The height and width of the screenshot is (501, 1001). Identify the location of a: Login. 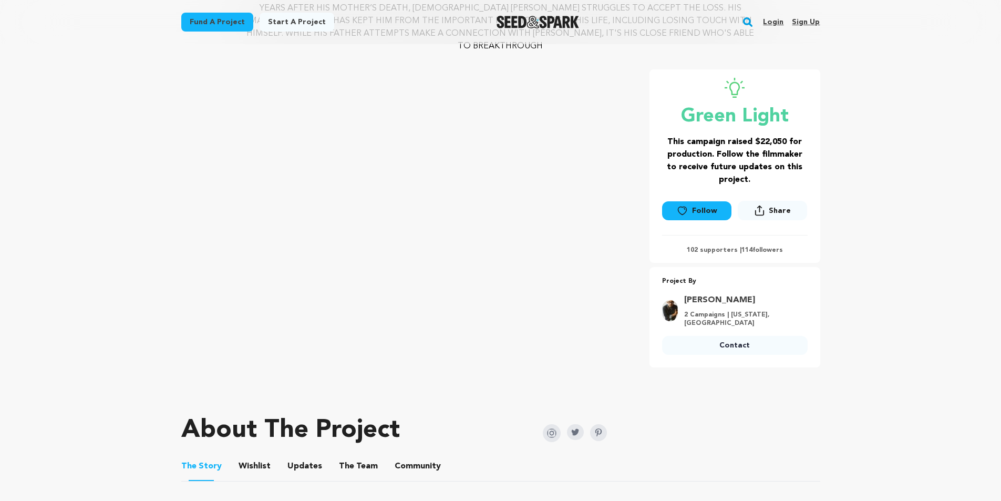
(773, 22).